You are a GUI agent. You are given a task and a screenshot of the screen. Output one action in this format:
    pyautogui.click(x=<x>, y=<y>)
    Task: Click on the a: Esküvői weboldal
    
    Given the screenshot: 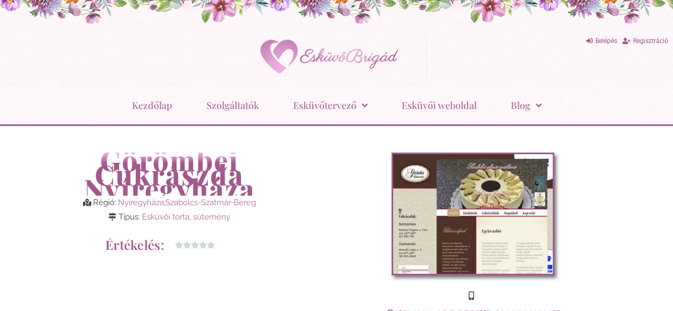 What is the action you would take?
    pyautogui.click(x=439, y=105)
    